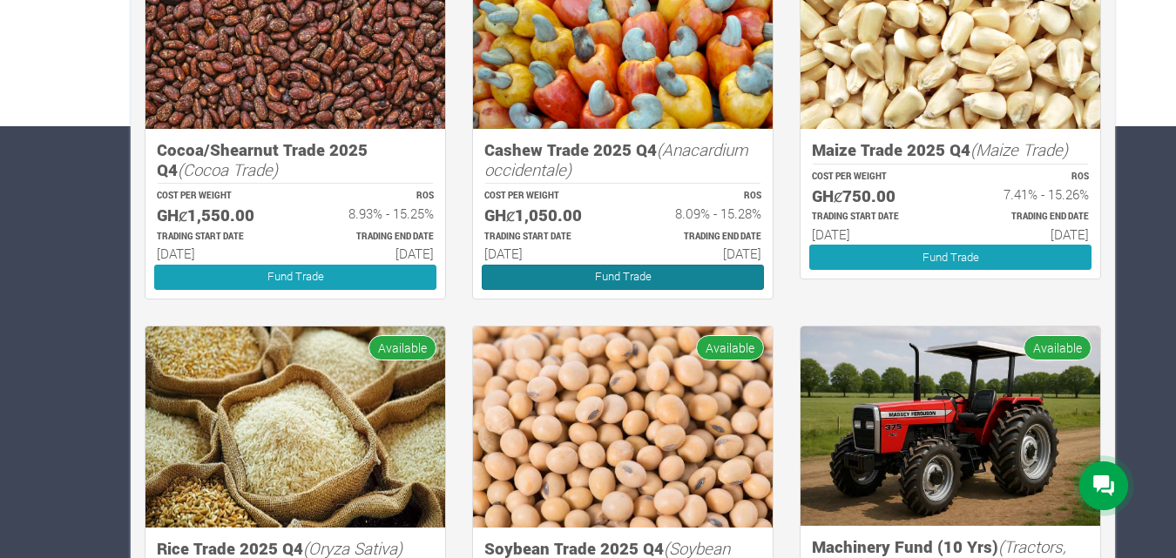  I want to click on i: (Maize Trade), so click(1019, 149).